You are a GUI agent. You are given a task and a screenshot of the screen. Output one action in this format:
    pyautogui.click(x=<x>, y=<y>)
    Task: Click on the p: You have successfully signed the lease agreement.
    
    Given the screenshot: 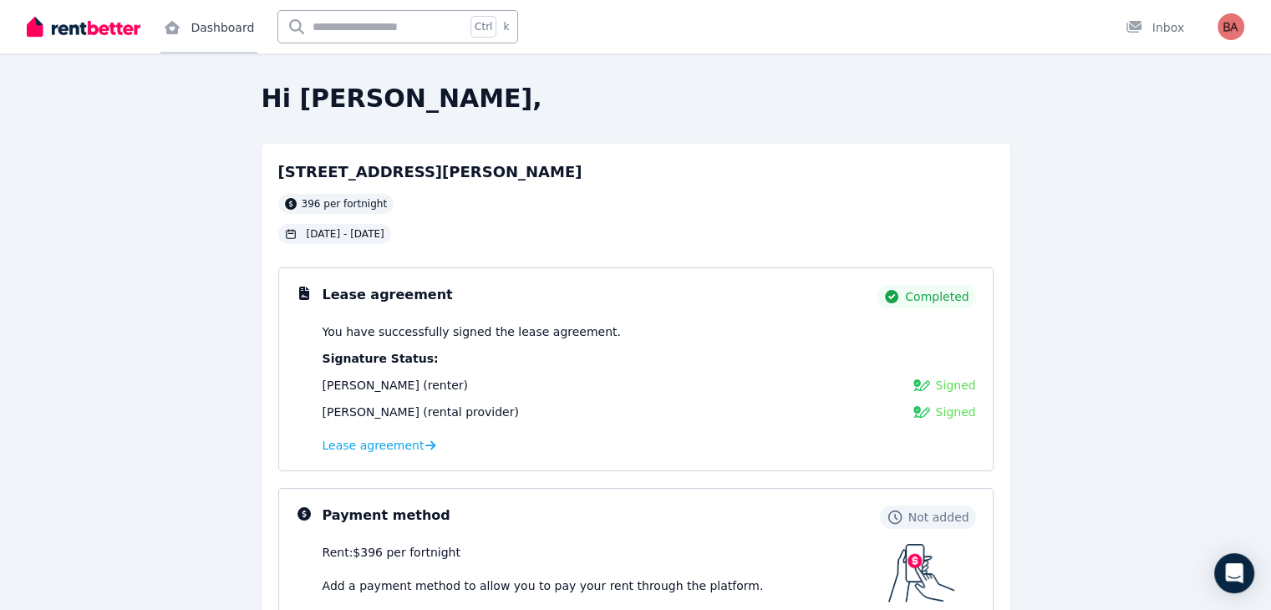 What is the action you would take?
    pyautogui.click(x=649, y=332)
    